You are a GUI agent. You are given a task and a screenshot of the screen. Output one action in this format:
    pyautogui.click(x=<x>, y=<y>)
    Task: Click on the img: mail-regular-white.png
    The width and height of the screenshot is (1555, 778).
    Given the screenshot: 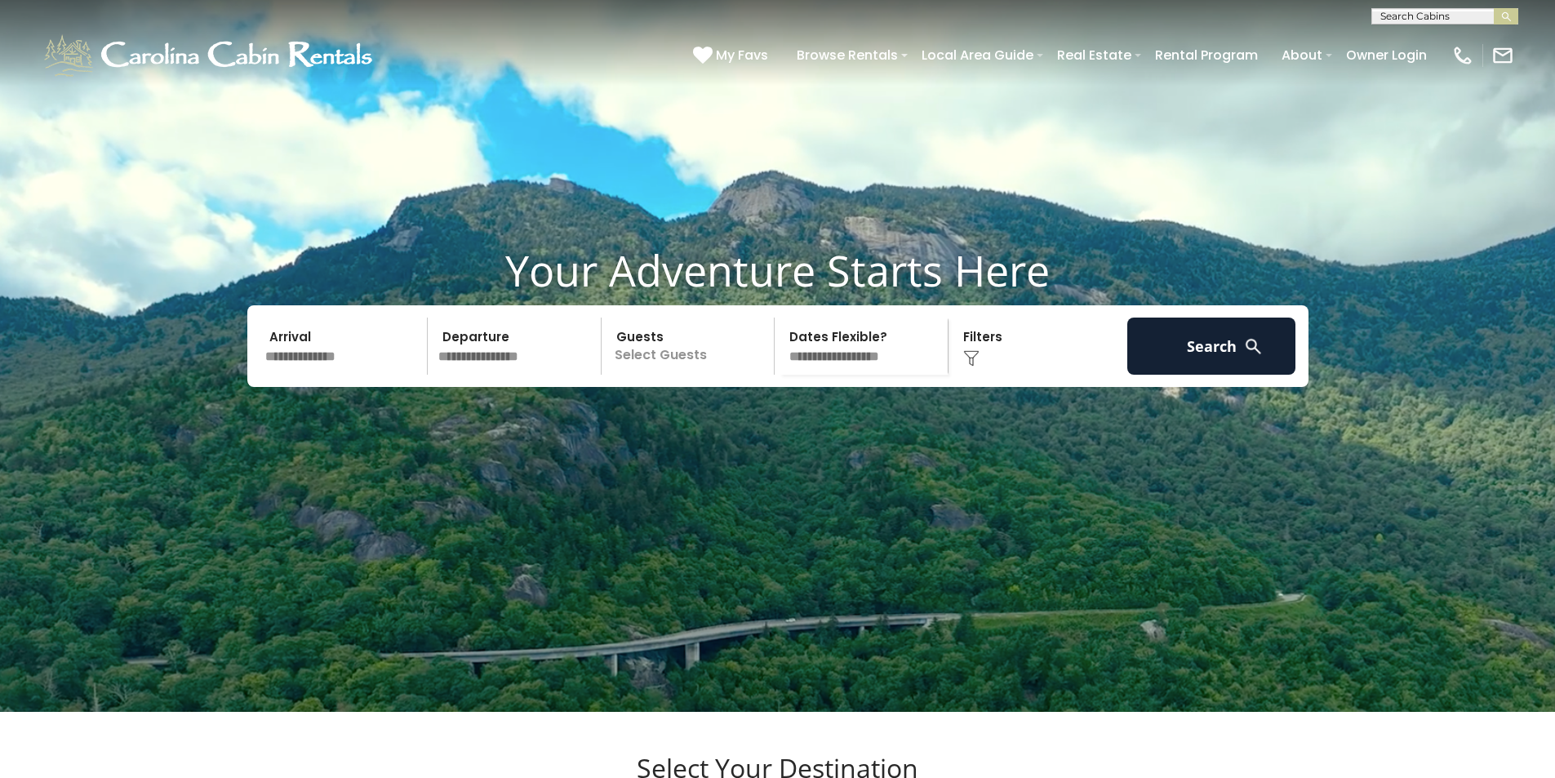 What is the action you would take?
    pyautogui.click(x=1503, y=56)
    